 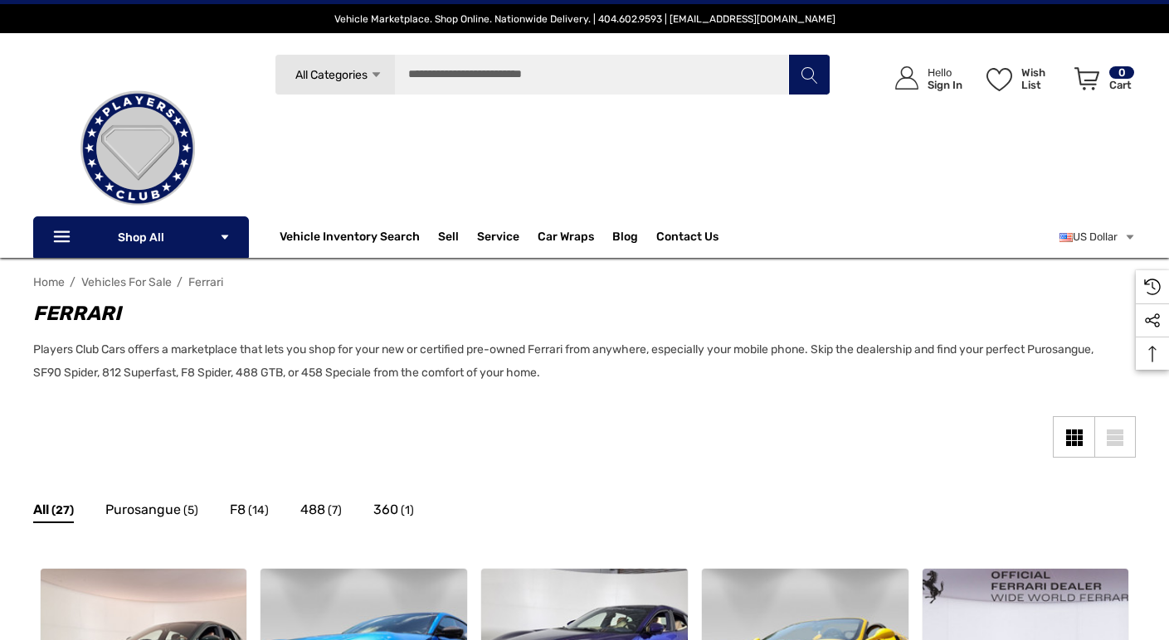 I want to click on span: Home, so click(x=49, y=282).